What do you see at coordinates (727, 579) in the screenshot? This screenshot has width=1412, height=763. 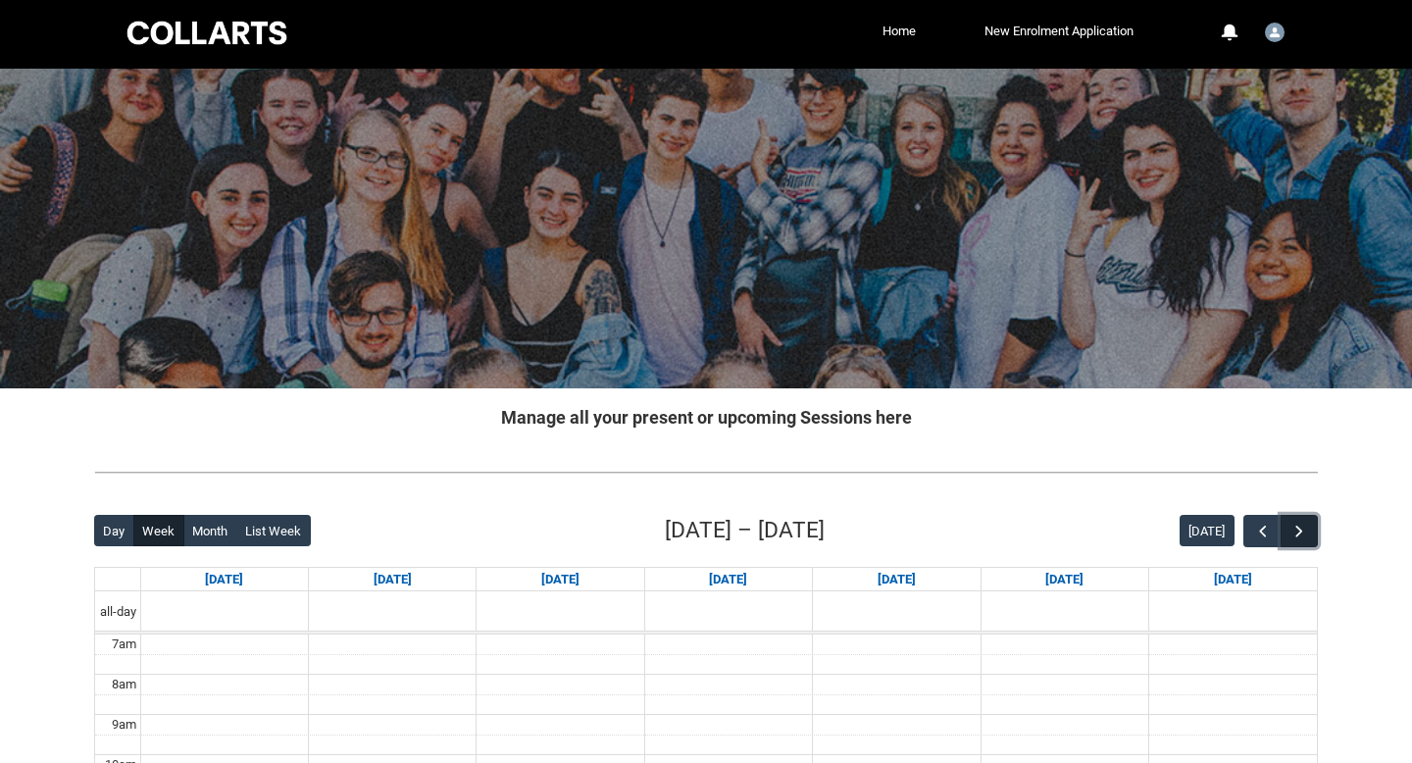 I see `a: Go to October 8, 2025` at bounding box center [727, 579].